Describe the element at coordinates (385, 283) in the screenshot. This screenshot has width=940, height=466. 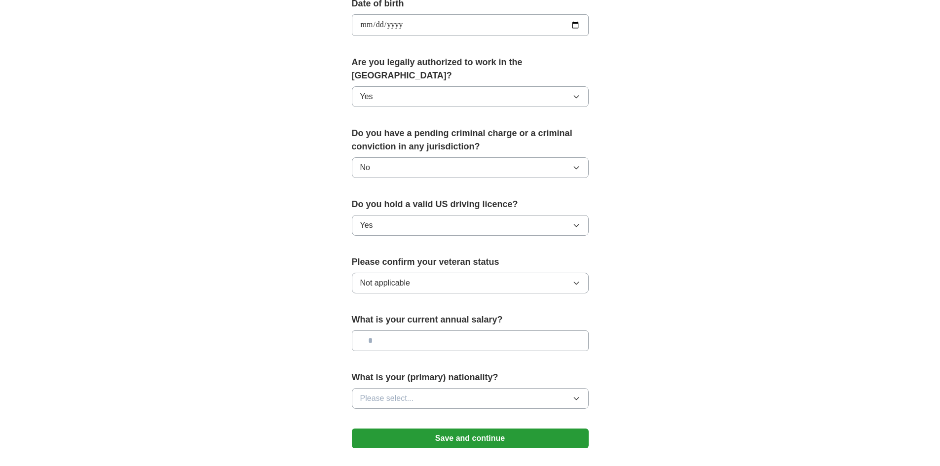
I see `span: Not applicable` at that location.